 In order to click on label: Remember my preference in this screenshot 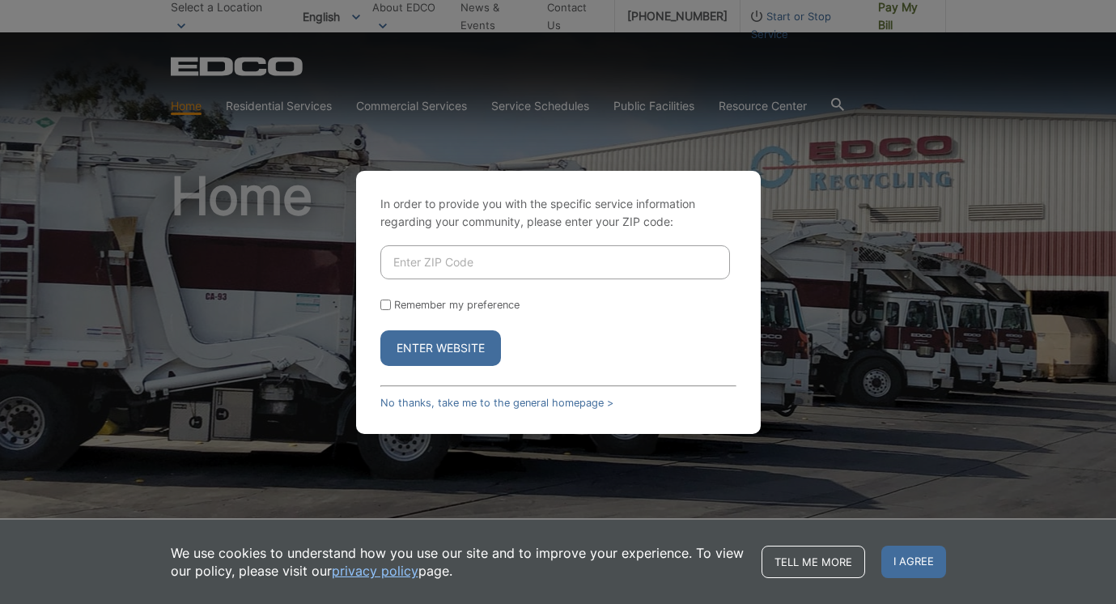, I will do `click(456, 304)`.